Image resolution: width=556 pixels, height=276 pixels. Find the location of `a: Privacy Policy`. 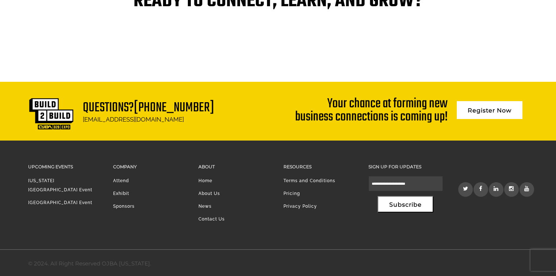

a: Privacy Policy is located at coordinates (300, 206).